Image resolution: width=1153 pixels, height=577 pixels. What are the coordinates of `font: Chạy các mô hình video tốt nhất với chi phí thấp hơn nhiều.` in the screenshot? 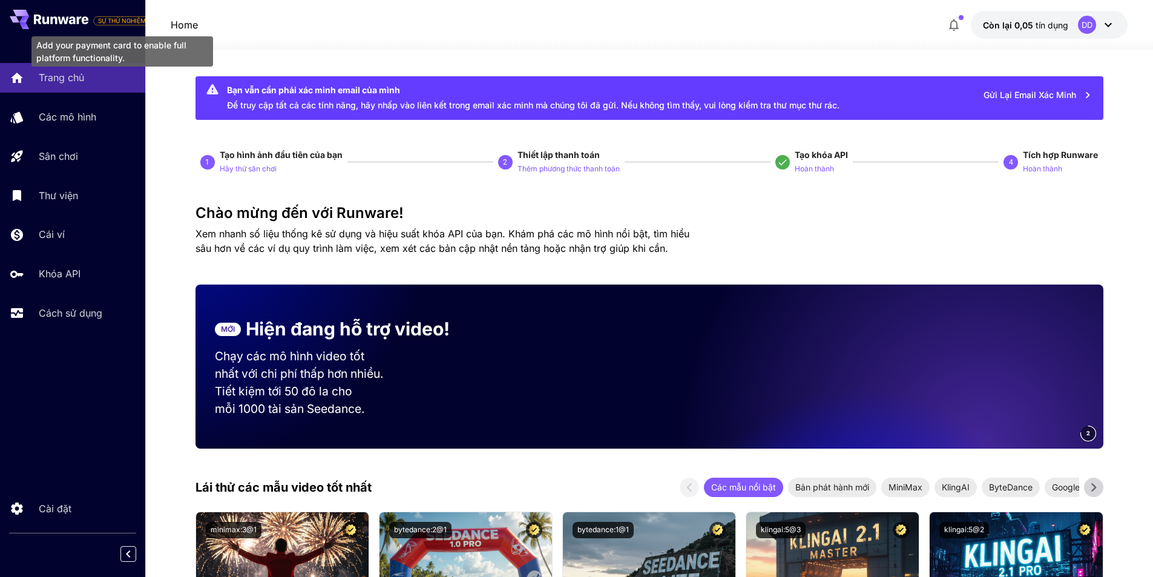 It's located at (299, 364).